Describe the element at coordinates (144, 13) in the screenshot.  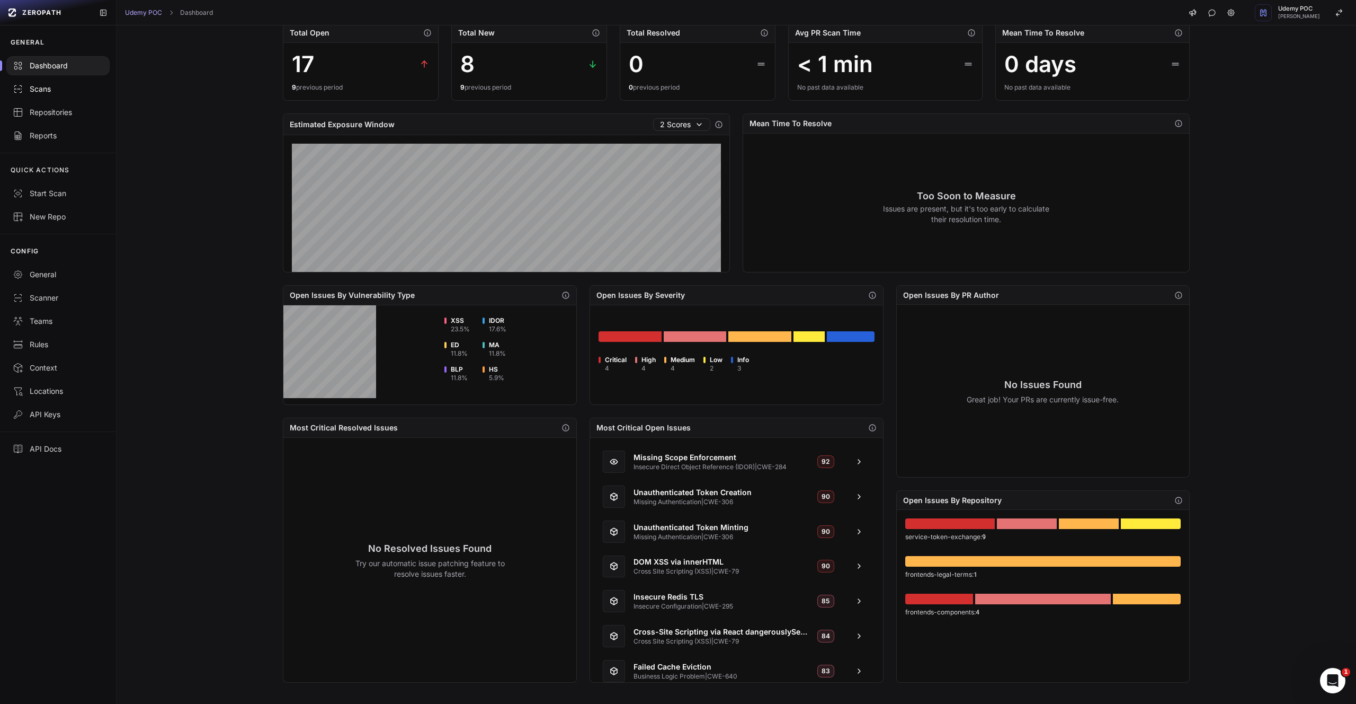
I see `a: Udemy POC` at that location.